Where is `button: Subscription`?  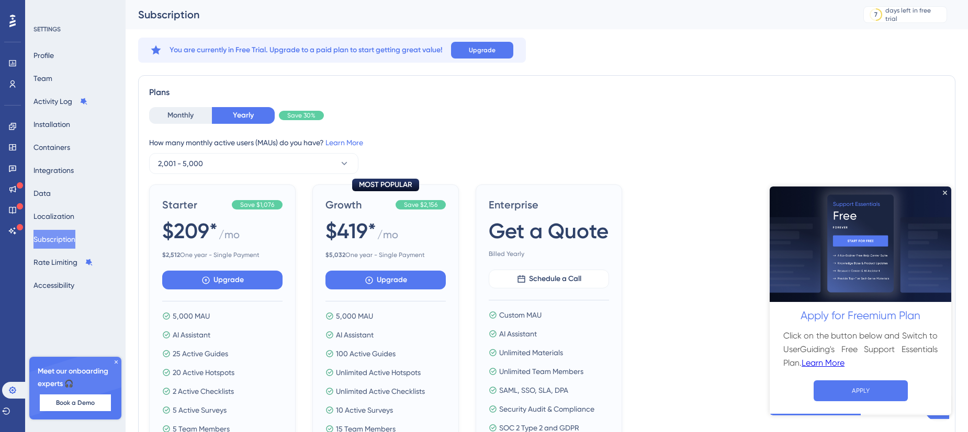 button: Subscription is located at coordinates (54, 240).